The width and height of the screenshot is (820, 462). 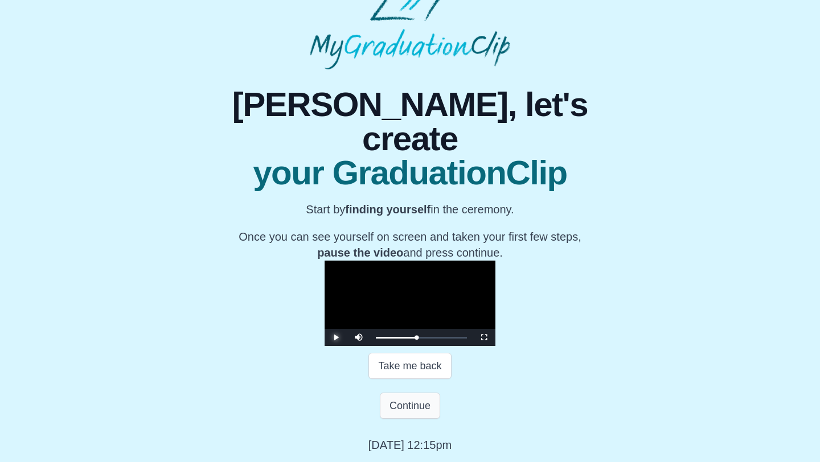 I want to click on div: Video Player, so click(x=410, y=303).